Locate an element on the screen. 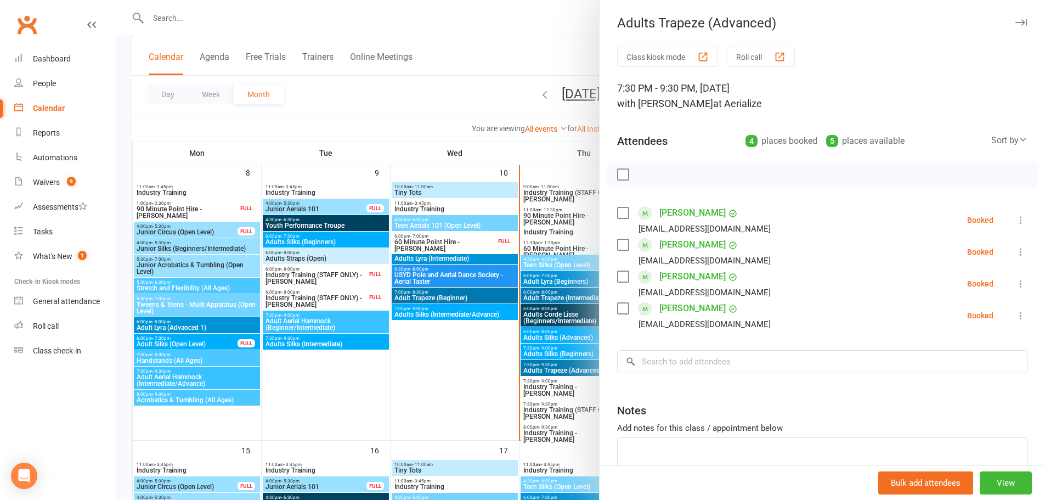 This screenshot has width=1045, height=500. div: People is located at coordinates (44, 83).